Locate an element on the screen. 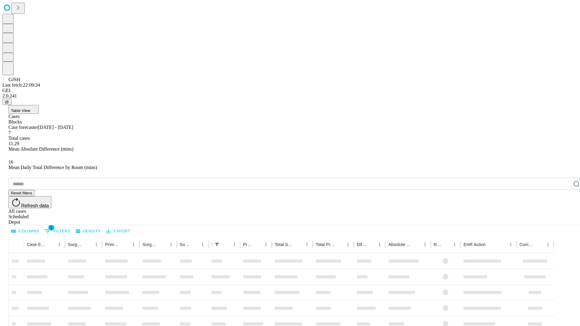 The image size is (580, 326). span: 7 is located at coordinates (10, 133).